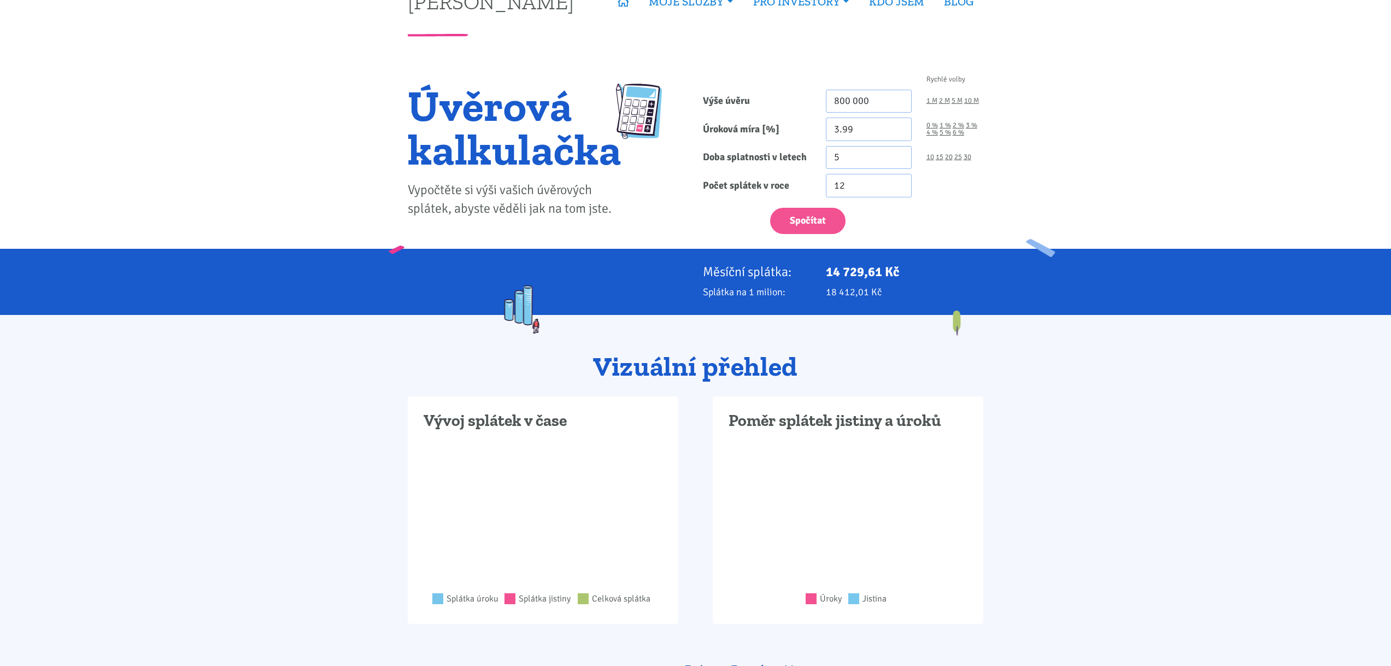  Describe the element at coordinates (514, 199) in the screenshot. I see `p: Vypočtěte si výši vašich úvěrových splátek, abyste věděli jak na tom jste.` at that location.